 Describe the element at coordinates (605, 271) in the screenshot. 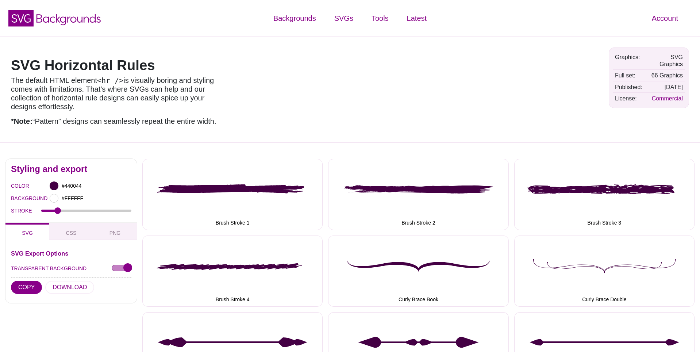

I see `button: Curly Brace Double` at that location.